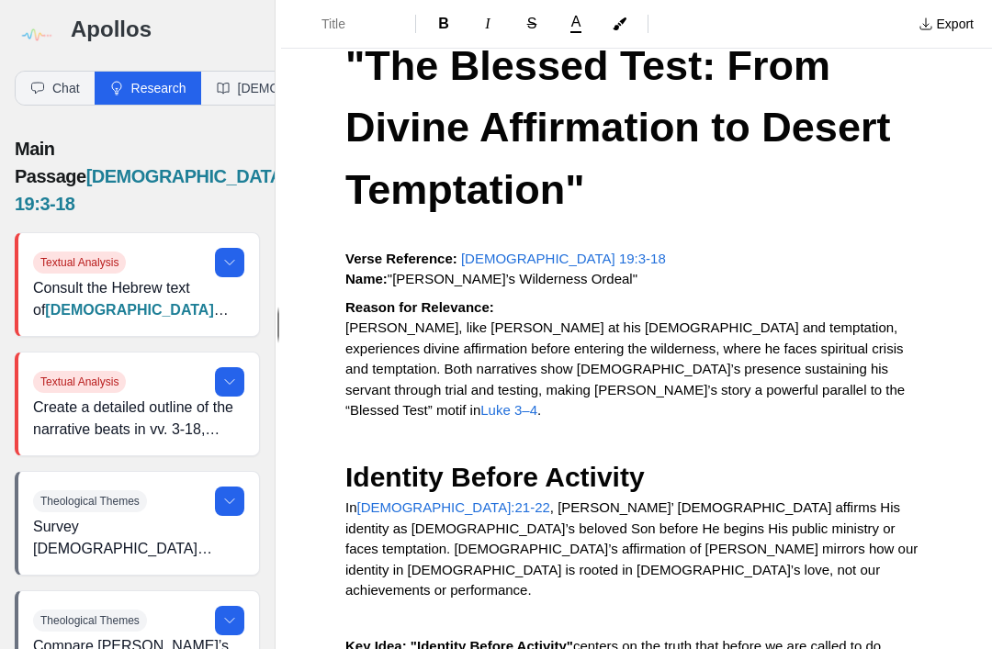  Describe the element at coordinates (532, 24) in the screenshot. I see `button: Format Strikethrough` at that location.